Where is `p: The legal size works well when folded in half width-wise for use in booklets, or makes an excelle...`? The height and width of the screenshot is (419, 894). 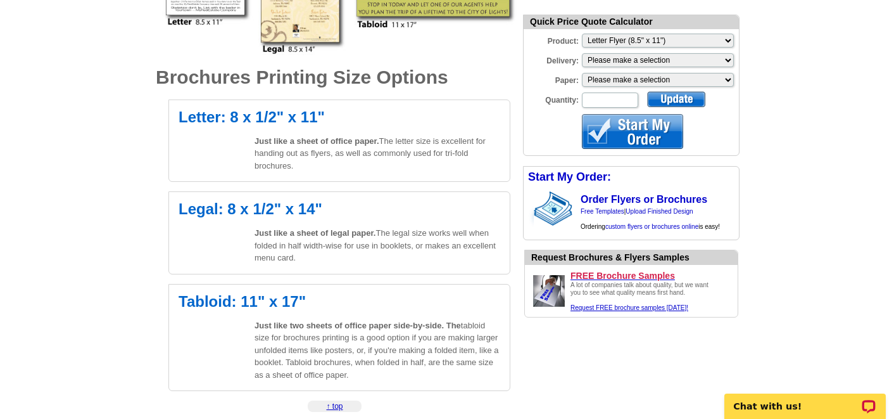
p: The legal size works well when folded in half width-wise for use in booklets, or makes an excelle... is located at coordinates (378, 245).